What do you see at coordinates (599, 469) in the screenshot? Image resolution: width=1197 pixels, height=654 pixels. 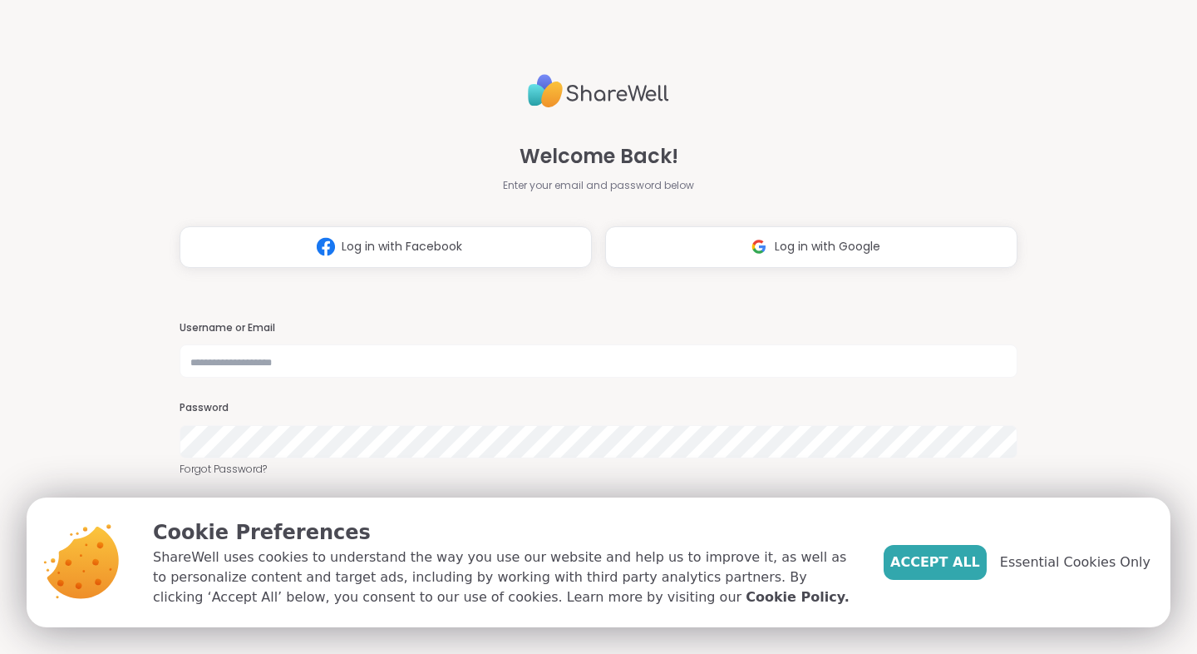 I see `a: Forgot Password?` at bounding box center [599, 469].